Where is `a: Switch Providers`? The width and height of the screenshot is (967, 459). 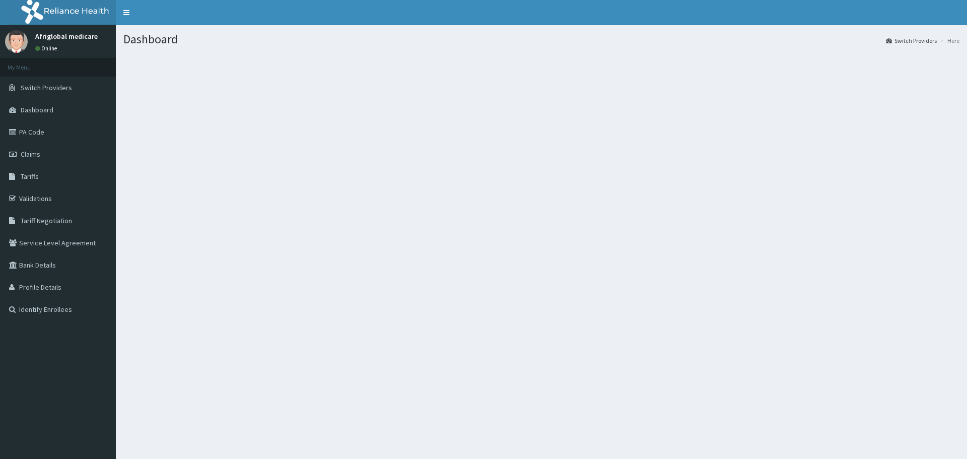 a: Switch Providers is located at coordinates (911, 40).